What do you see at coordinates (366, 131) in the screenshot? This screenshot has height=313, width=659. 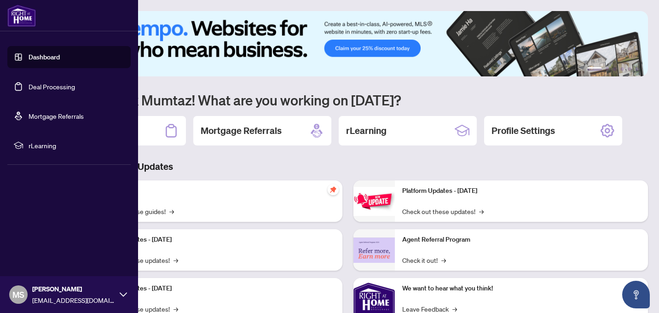 I see `h2: rLearning` at bounding box center [366, 131].